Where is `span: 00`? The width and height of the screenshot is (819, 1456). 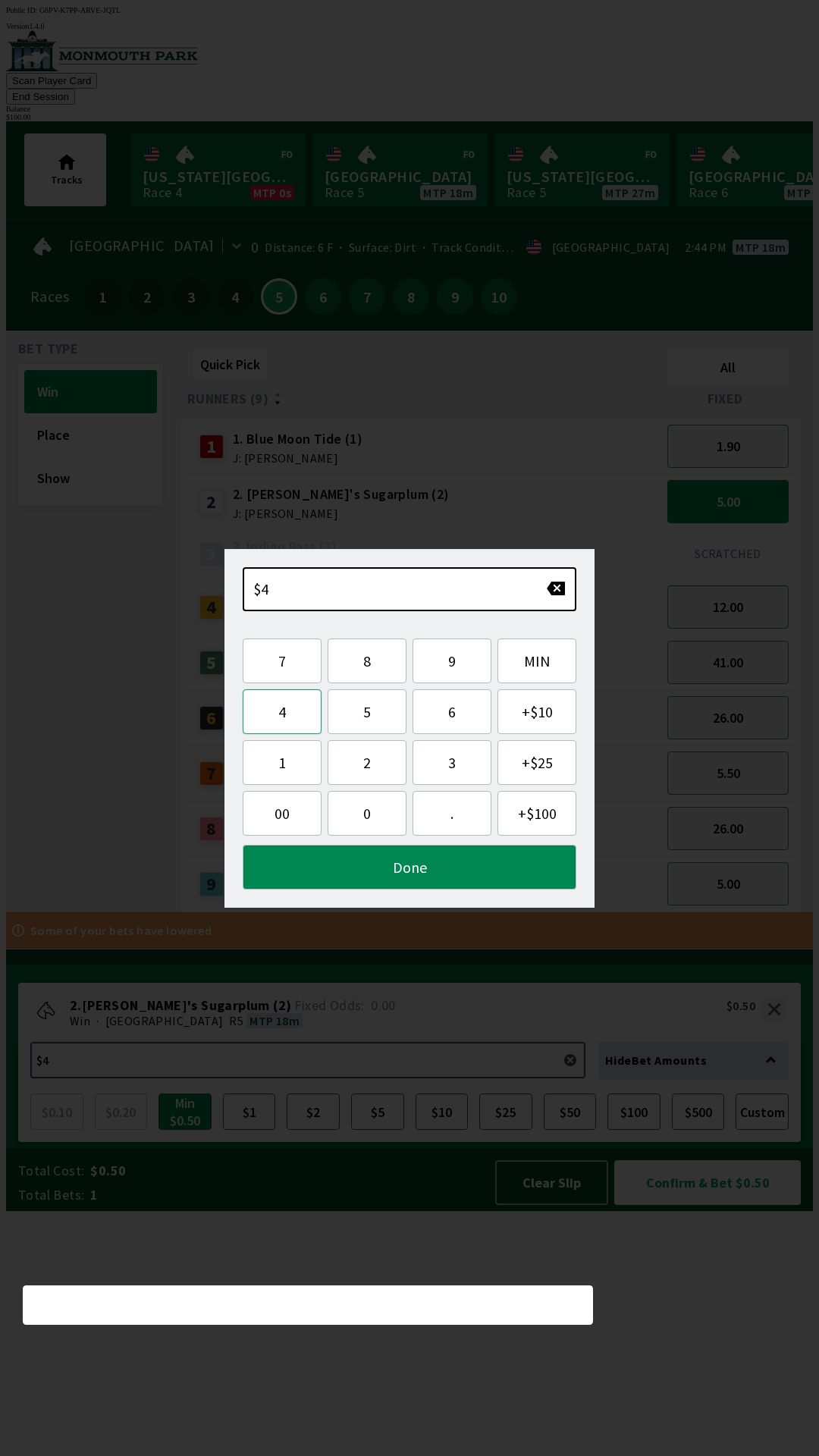
span: 00 is located at coordinates (282, 813).